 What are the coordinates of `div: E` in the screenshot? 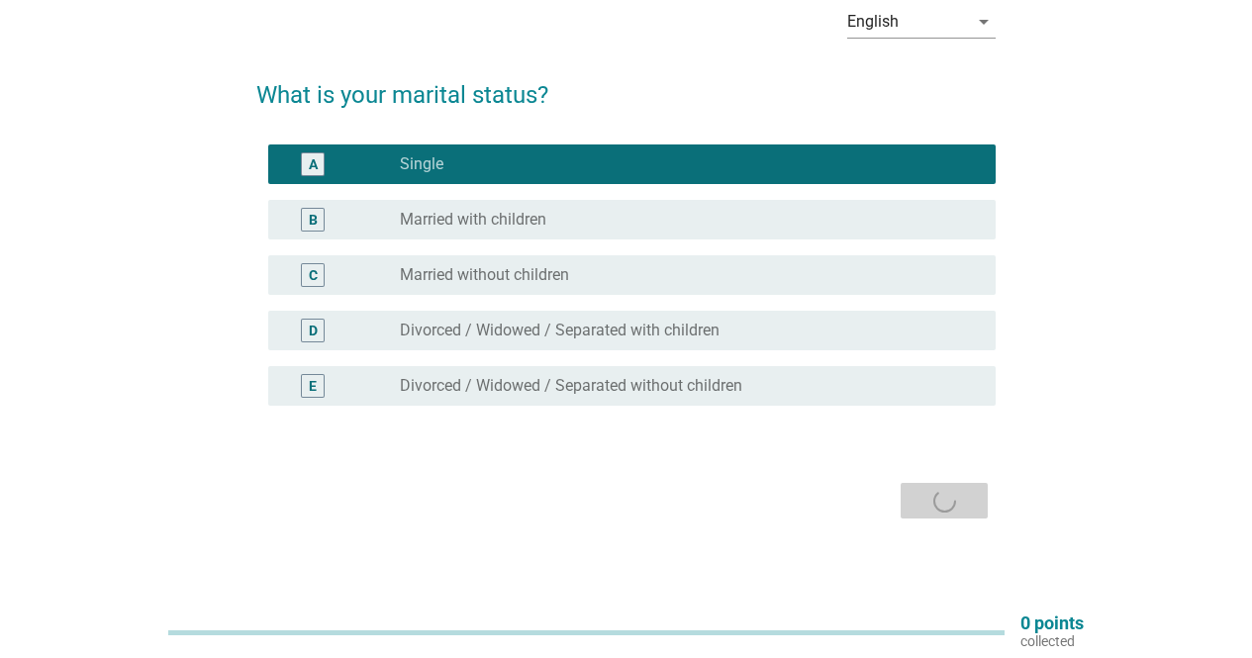 It's located at (313, 386).